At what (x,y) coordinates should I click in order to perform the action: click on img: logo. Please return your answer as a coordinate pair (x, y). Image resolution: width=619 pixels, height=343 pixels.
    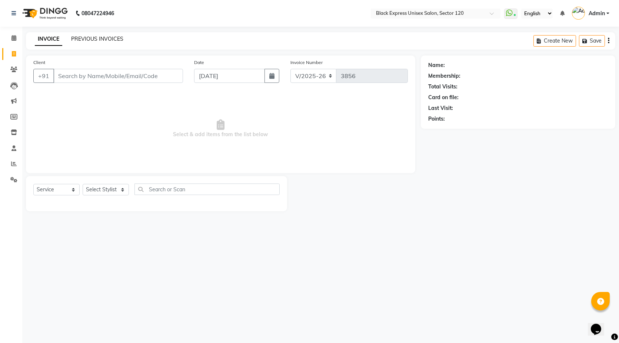
    Looking at the image, I should click on (44, 13).